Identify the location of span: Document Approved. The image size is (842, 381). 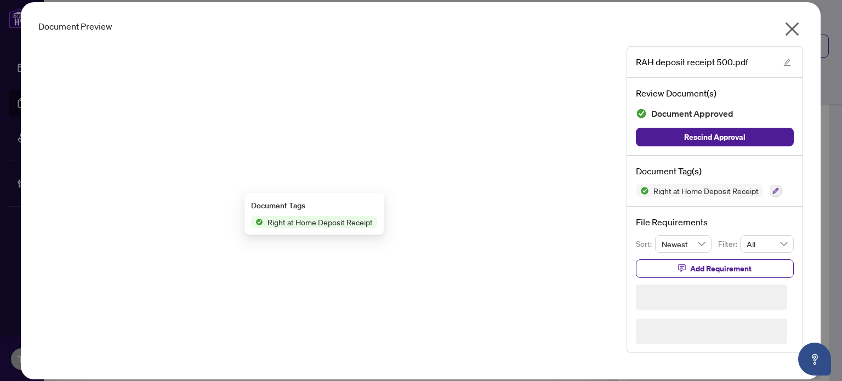
(693, 113).